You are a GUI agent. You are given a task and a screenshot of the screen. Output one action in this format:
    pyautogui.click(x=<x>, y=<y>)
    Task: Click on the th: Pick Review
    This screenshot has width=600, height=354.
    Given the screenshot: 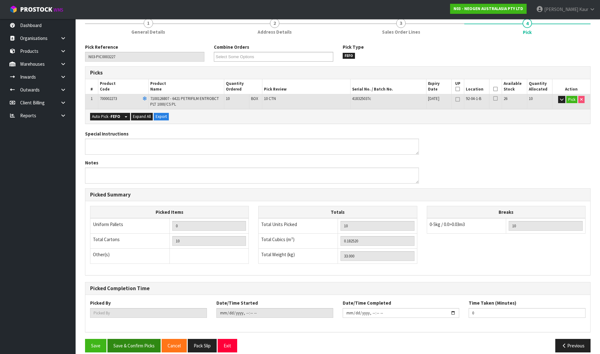 What is the action you would take?
    pyautogui.click(x=306, y=87)
    